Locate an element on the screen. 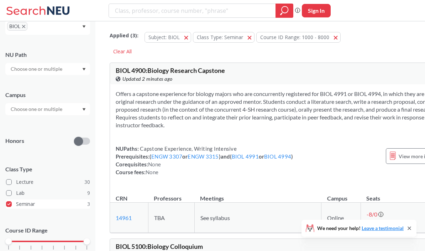  span: Applied ( 3 ): is located at coordinates (124, 36).